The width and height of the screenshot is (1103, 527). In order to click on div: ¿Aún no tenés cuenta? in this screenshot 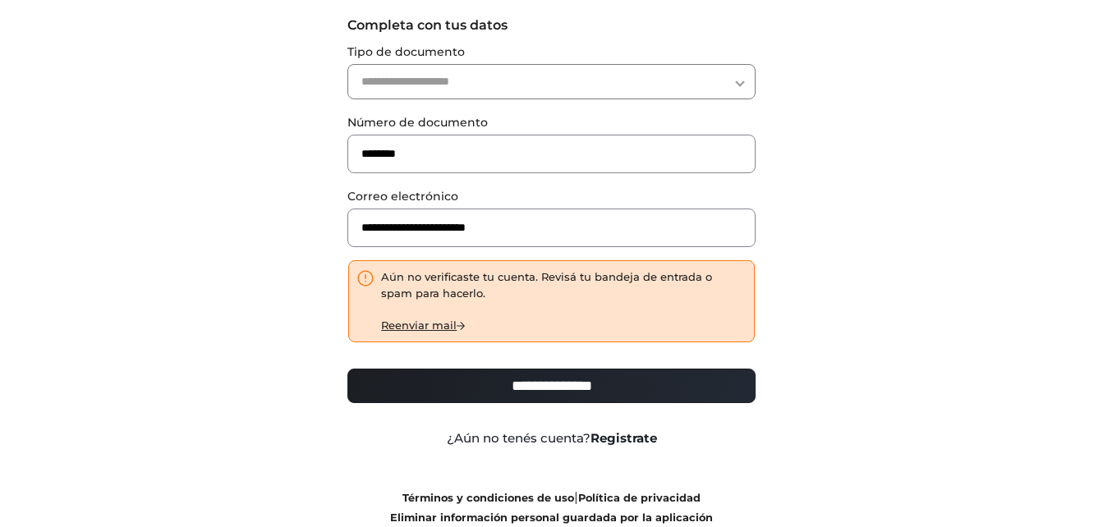, I will do `click(551, 439)`.